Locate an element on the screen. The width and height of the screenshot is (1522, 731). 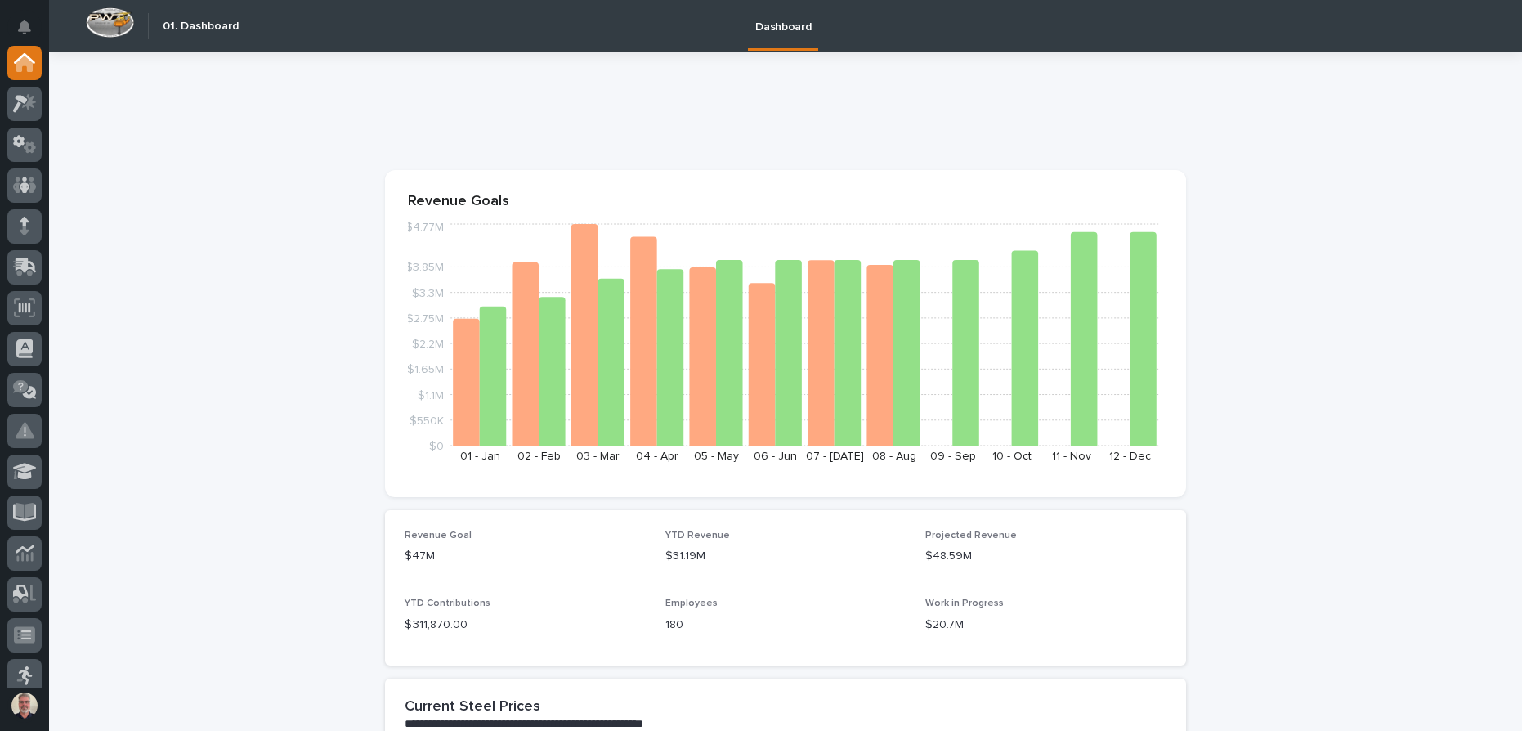
text: 05 - May is located at coordinates (716, 456).